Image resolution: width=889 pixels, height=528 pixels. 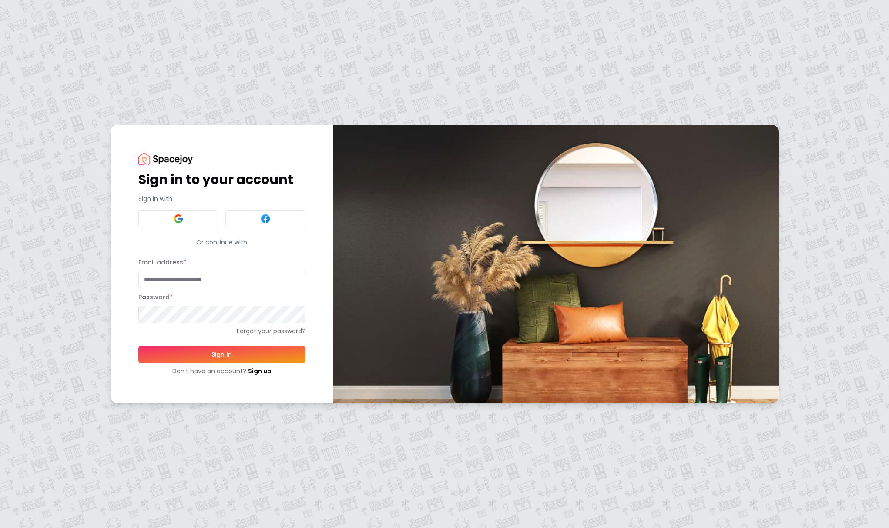 What do you see at coordinates (165, 158) in the screenshot?
I see `img: Spacejoy Logo` at bounding box center [165, 158].